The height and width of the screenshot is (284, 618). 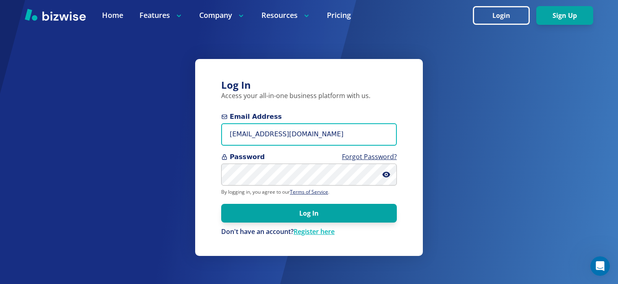 I want to click on button: Log In, so click(x=309, y=213).